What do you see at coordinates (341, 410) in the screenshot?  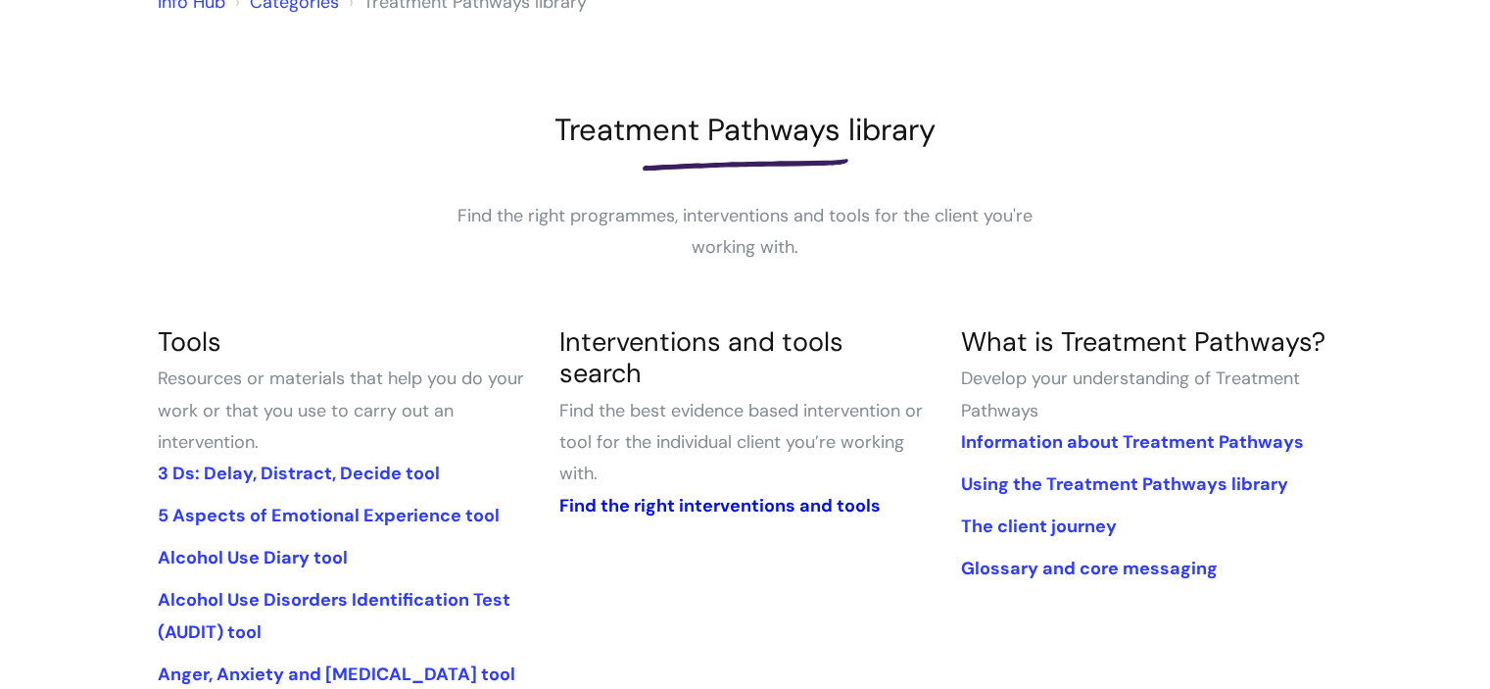 I see `span: Resources or materials that help you do your work or that you use to carry out an intervention.` at bounding box center [341, 410].